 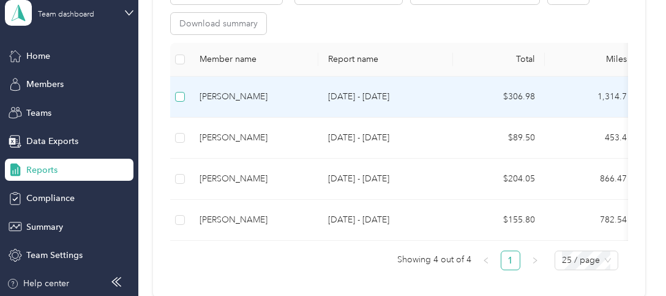 I want to click on td: 453.4, so click(x=591, y=138).